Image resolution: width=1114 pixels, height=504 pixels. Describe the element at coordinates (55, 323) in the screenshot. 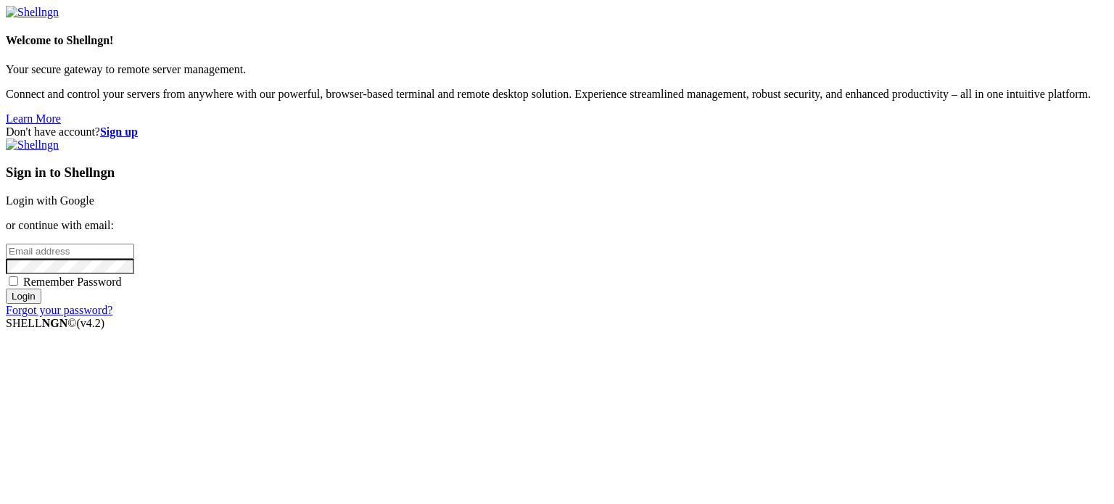

I see `b: NGN` at that location.